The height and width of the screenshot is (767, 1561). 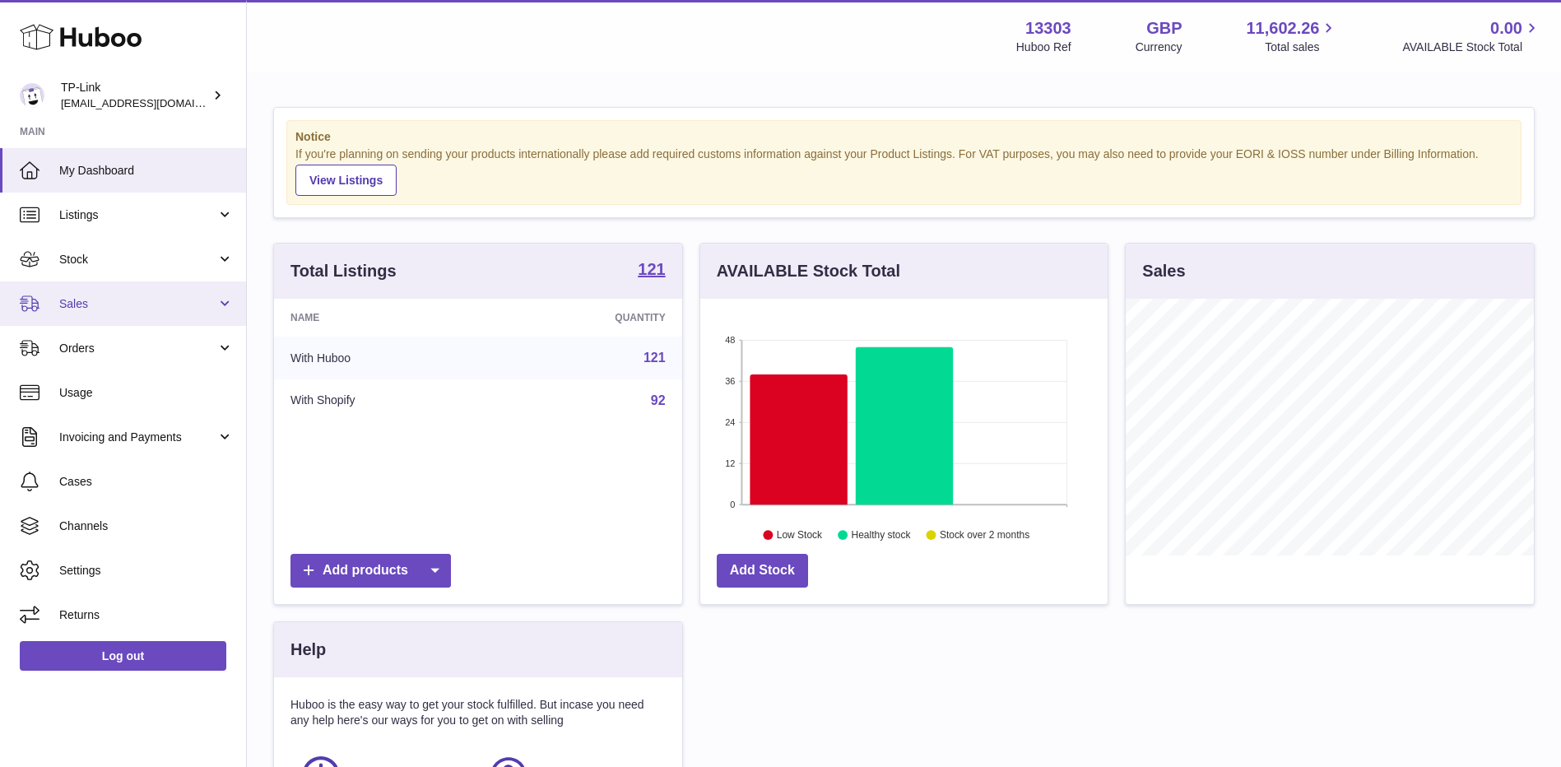 I want to click on span: Usage, so click(x=146, y=392).